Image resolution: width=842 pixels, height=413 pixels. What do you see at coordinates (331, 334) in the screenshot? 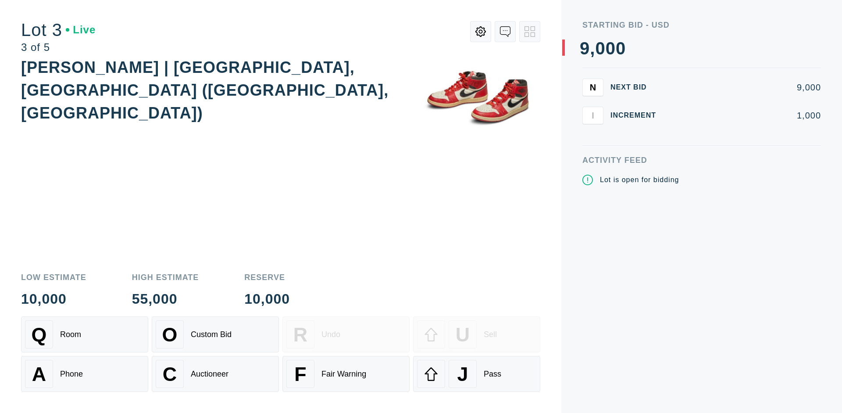
I see `div: Undo` at bounding box center [331, 334].